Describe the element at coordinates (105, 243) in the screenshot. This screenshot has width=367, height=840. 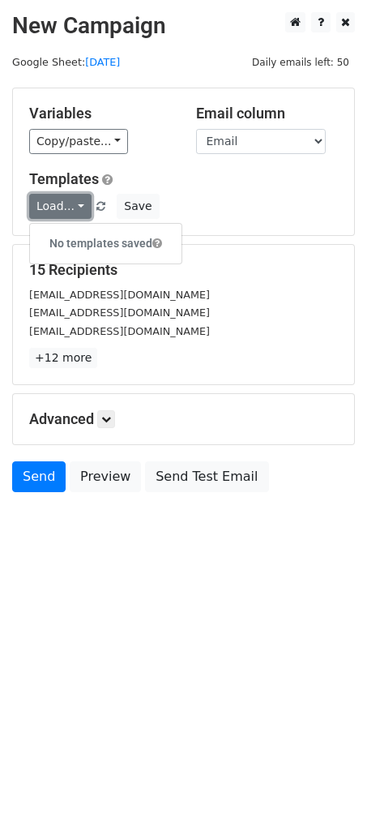
I see `h6: No templates saved` at that location.